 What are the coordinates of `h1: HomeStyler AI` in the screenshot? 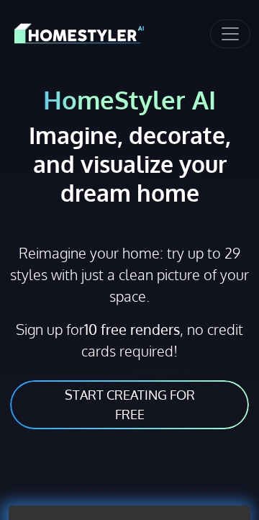 It's located at (130, 99).